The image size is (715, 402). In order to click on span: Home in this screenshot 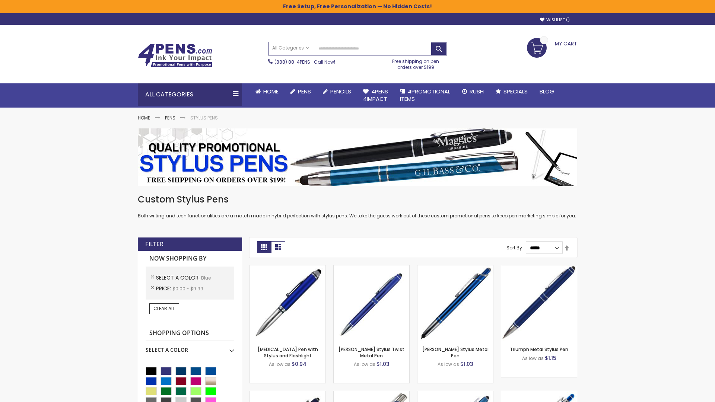, I will do `click(271, 91)`.